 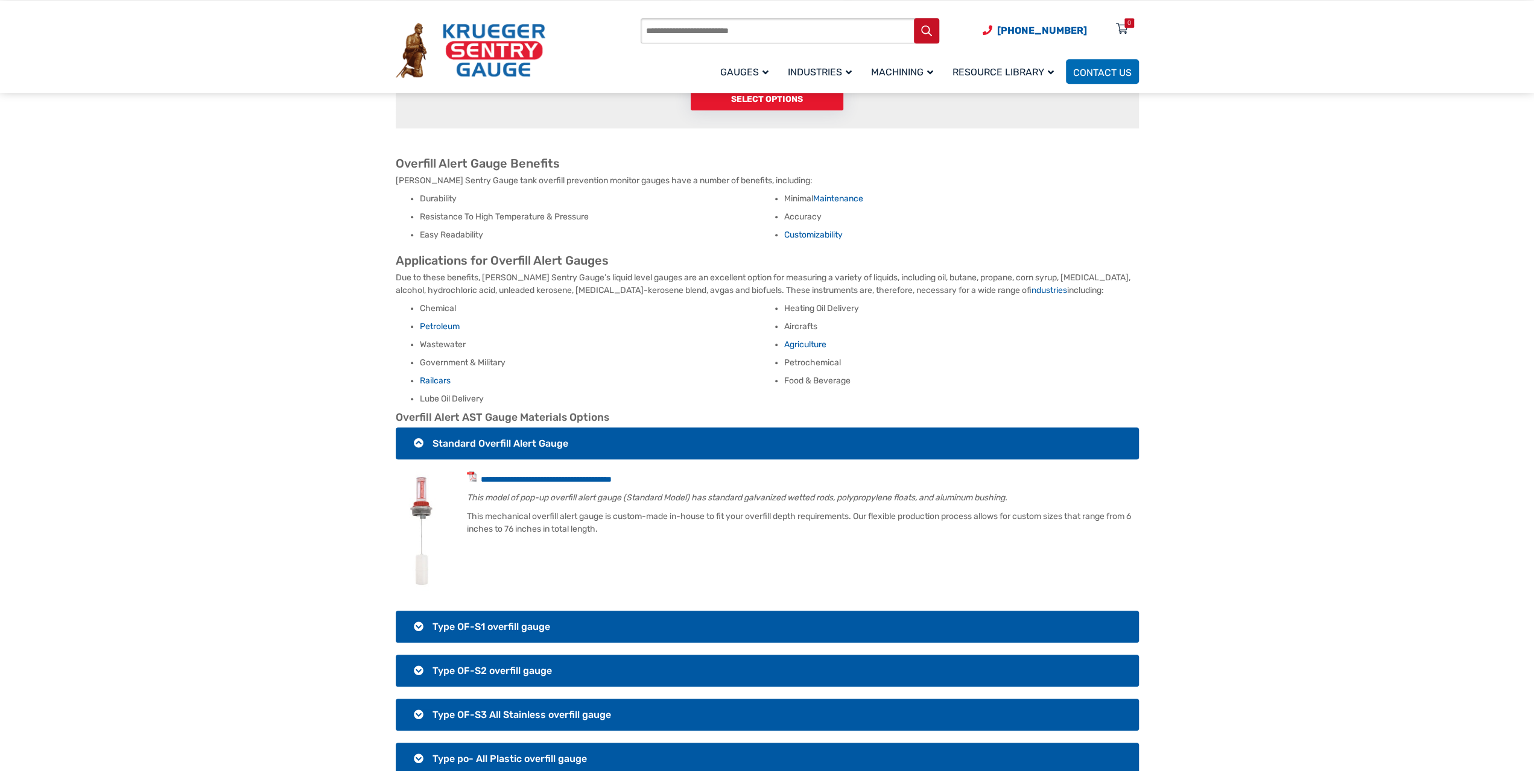 What do you see at coordinates (767, 100) in the screenshot?
I see `a: Add to cart: “Overfill Gauge Type OF Configurator”` at bounding box center [767, 100].